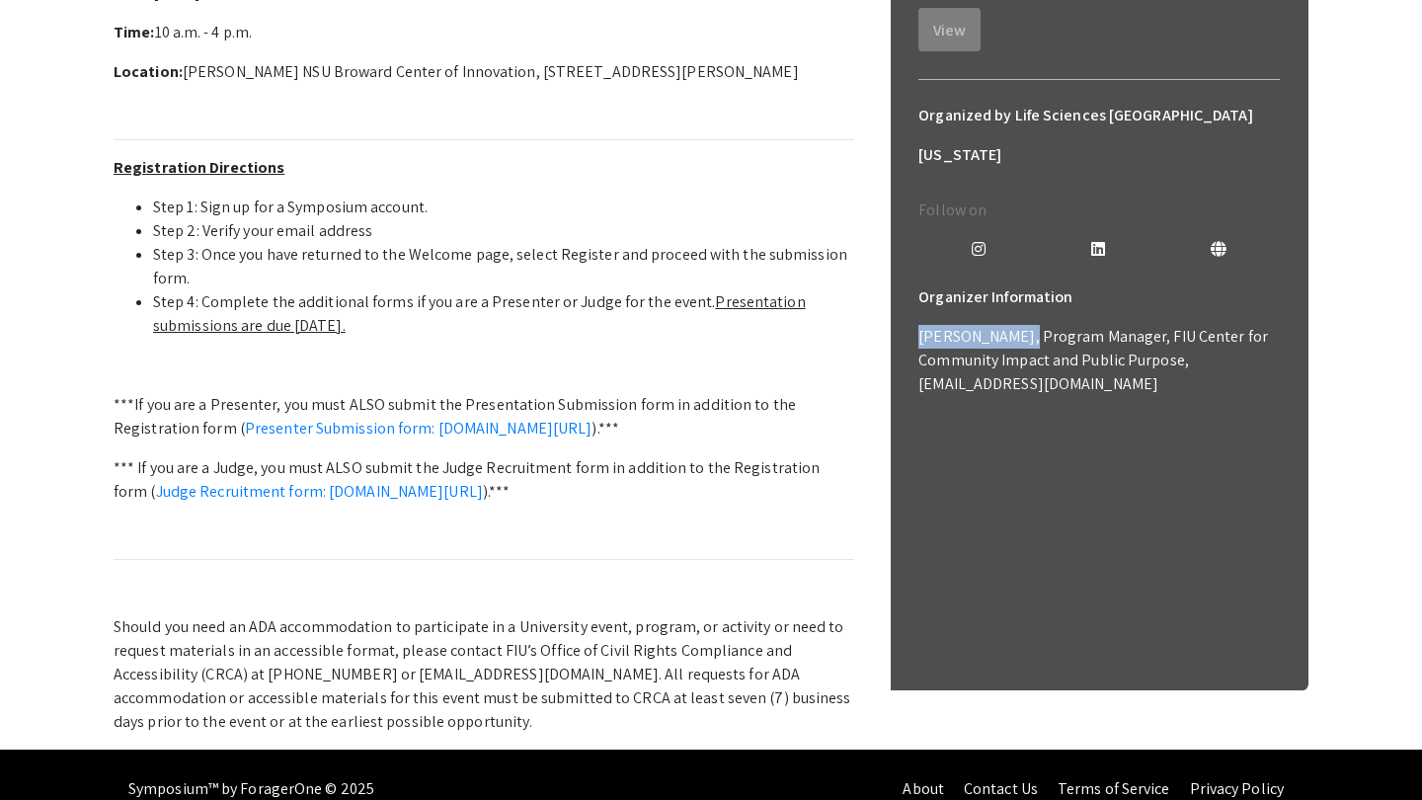 This screenshot has width=1422, height=800. Describe the element at coordinates (484, 674) in the screenshot. I see `p: Should you need an ADA accommodation to participate in a University event, program, or activity o...` at that location.